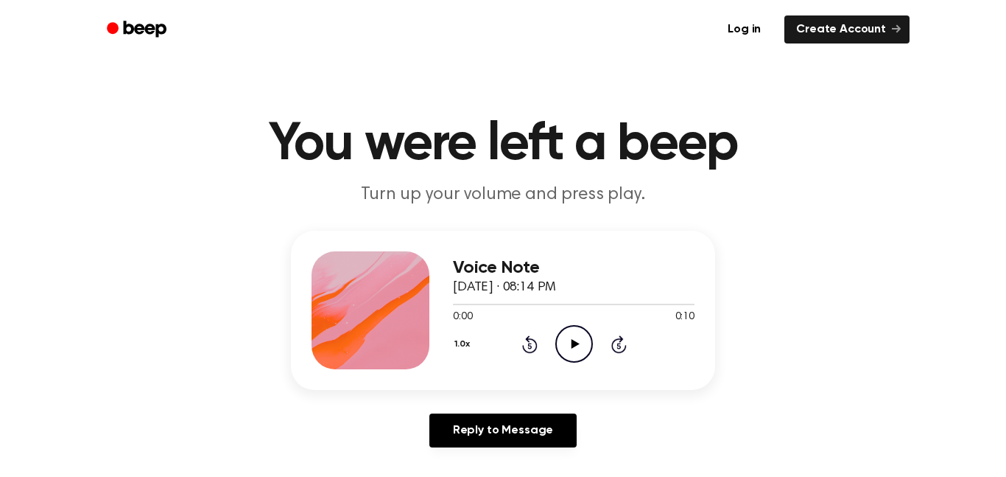 The width and height of the screenshot is (1006, 477). Describe the element at coordinates (685, 317) in the screenshot. I see `span: 0:10` at that location.